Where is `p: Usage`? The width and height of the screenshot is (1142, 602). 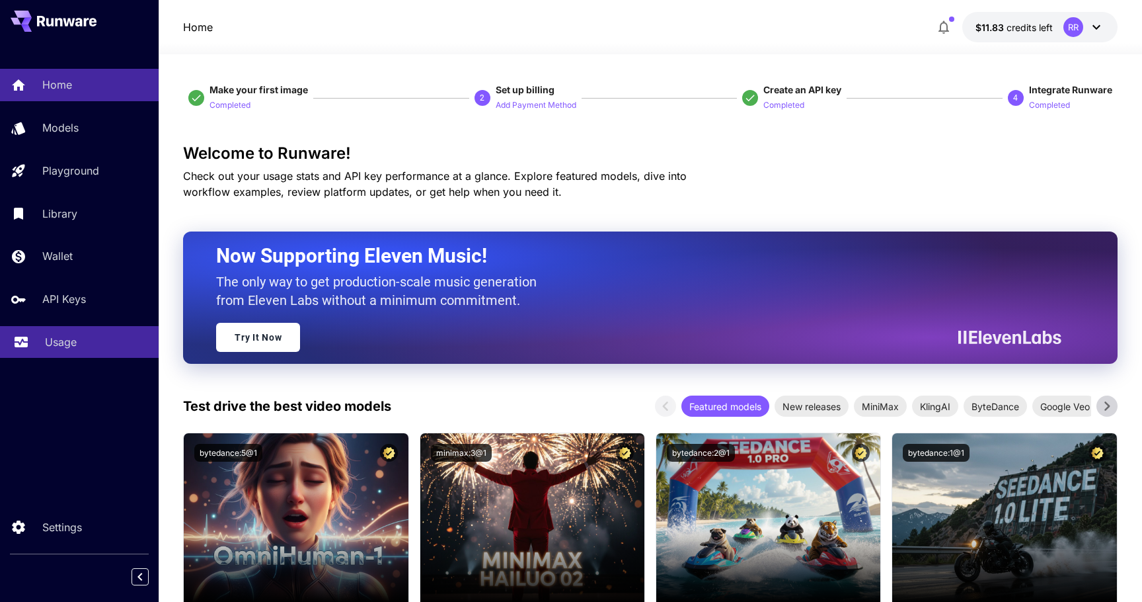 p: Usage is located at coordinates (61, 342).